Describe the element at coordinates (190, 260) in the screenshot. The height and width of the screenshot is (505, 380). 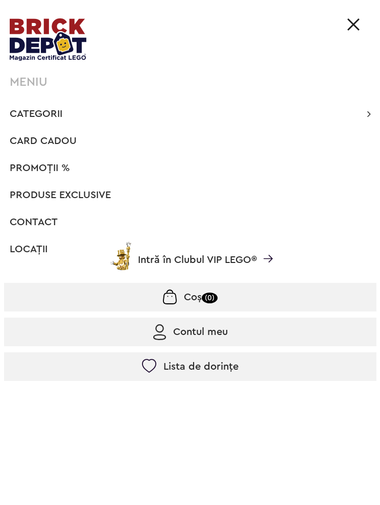
I see `a: Intră în Clubul VIP LEGO®` at that location.